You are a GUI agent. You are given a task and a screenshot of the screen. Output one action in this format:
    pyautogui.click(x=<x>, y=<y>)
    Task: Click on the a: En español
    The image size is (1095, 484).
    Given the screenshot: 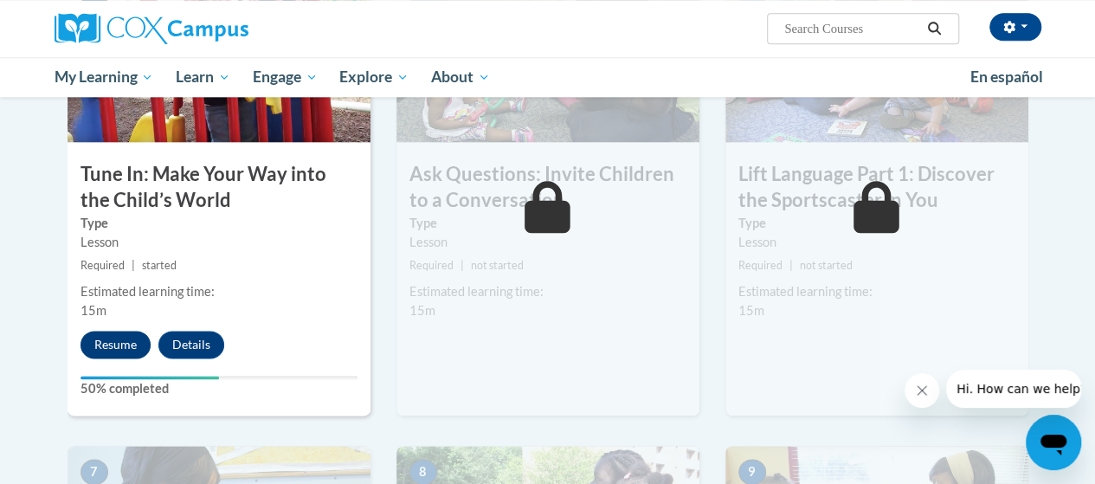 What is the action you would take?
    pyautogui.click(x=1006, y=77)
    